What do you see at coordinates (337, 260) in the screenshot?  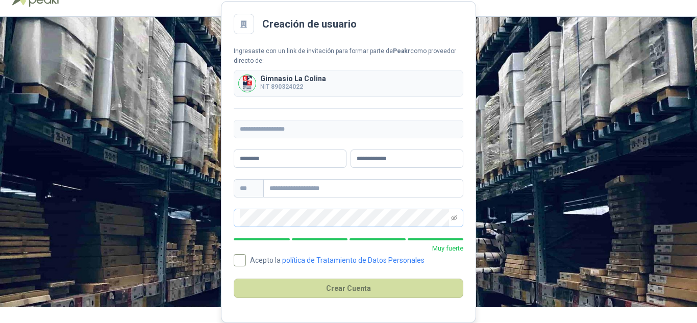 I see `span: Acepto la` at bounding box center [337, 260].